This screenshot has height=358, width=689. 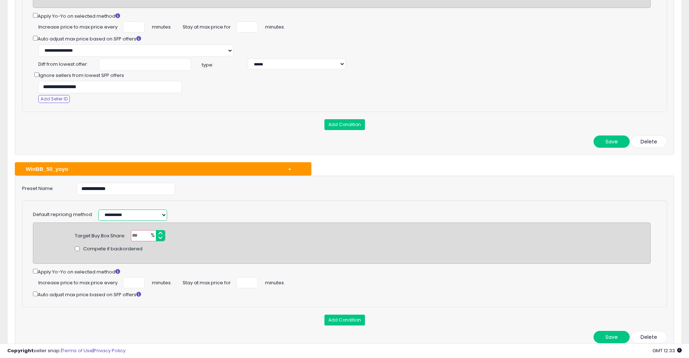 I want to click on button: Add Seller ID, so click(x=54, y=99).